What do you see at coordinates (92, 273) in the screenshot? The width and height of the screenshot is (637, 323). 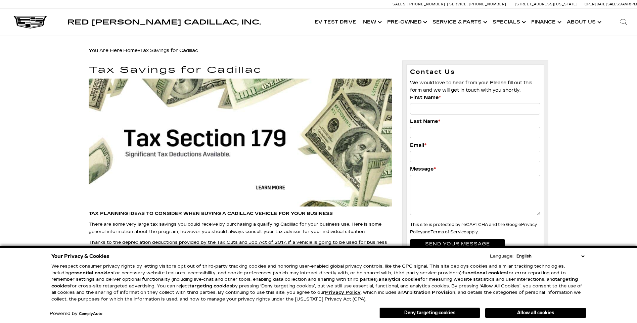 I see `strong: essential cookies` at bounding box center [92, 273].